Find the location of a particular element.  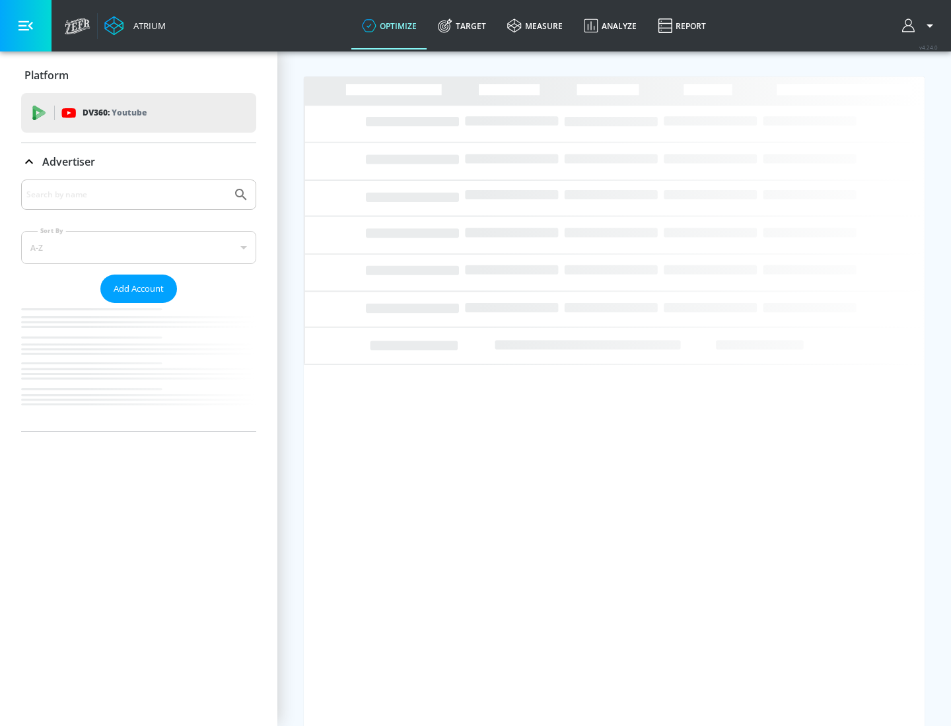

button: Add Account is located at coordinates (139, 289).